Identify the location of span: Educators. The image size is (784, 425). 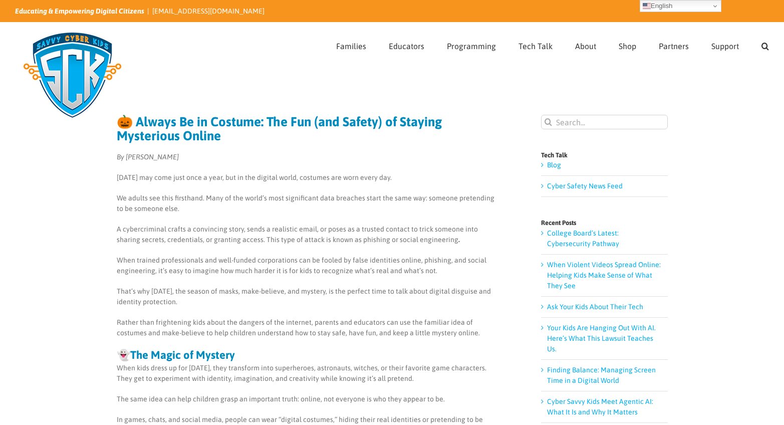
(406, 46).